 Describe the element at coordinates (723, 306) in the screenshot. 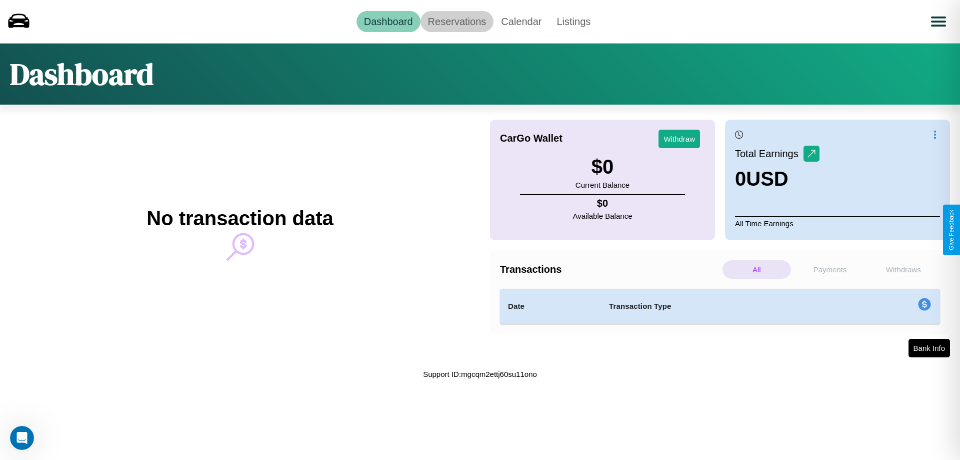

I see `h4: Transaction Type` at that location.